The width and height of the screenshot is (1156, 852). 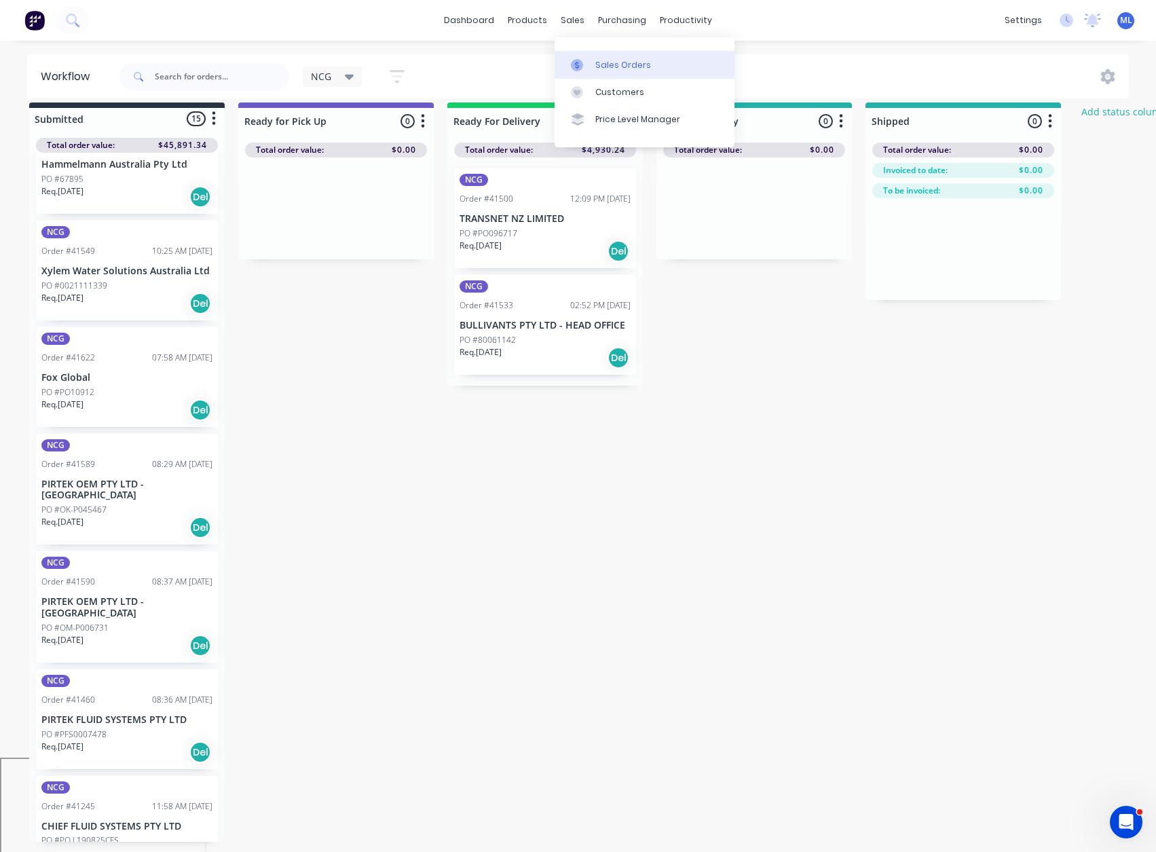 What do you see at coordinates (487, 340) in the screenshot?
I see `p: PO #80061142` at bounding box center [487, 340].